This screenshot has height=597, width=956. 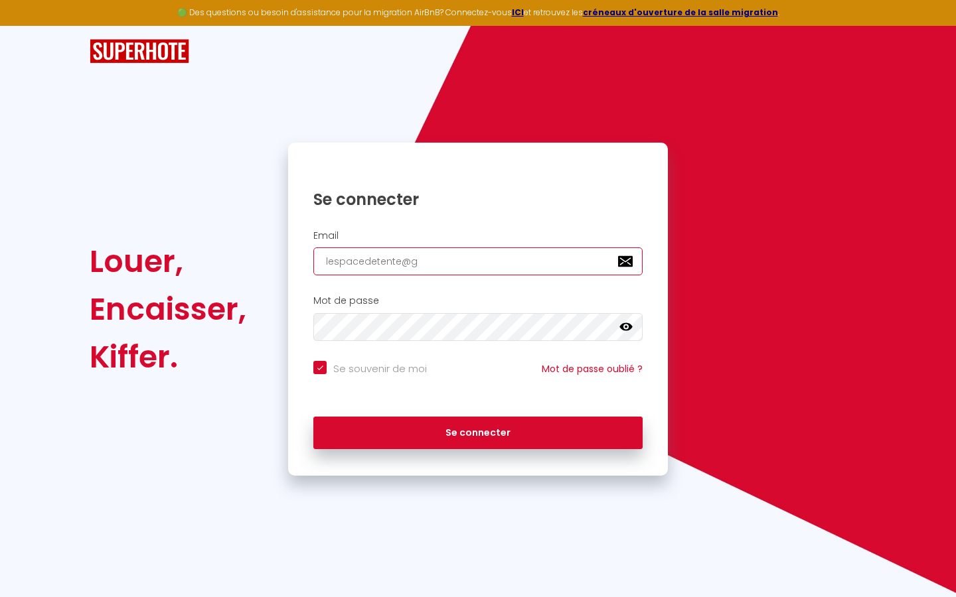 What do you see at coordinates (478, 301) in the screenshot?
I see `h2: Mot de passe` at bounding box center [478, 301].